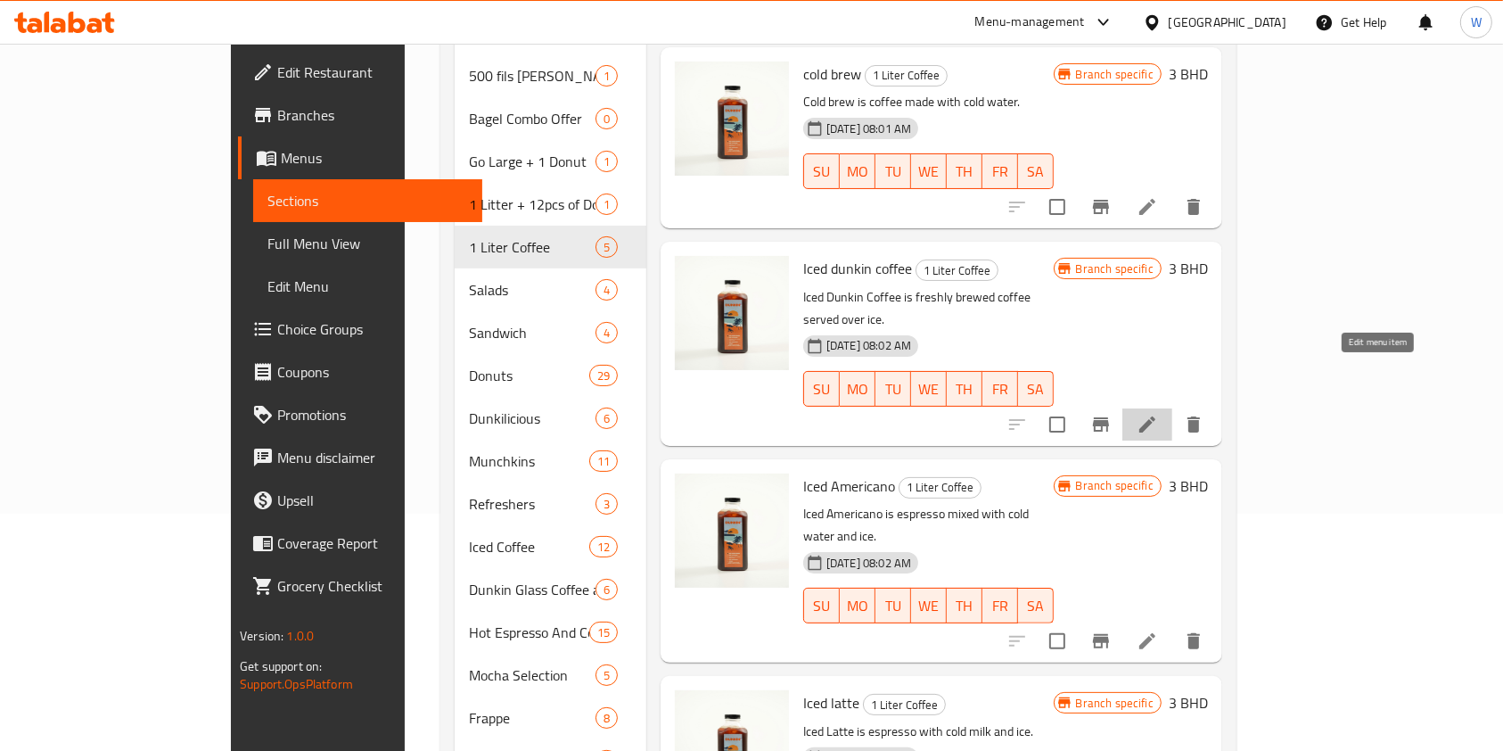  What do you see at coordinates (532, 504) in the screenshot?
I see `span: Refreshers` at bounding box center [532, 504].